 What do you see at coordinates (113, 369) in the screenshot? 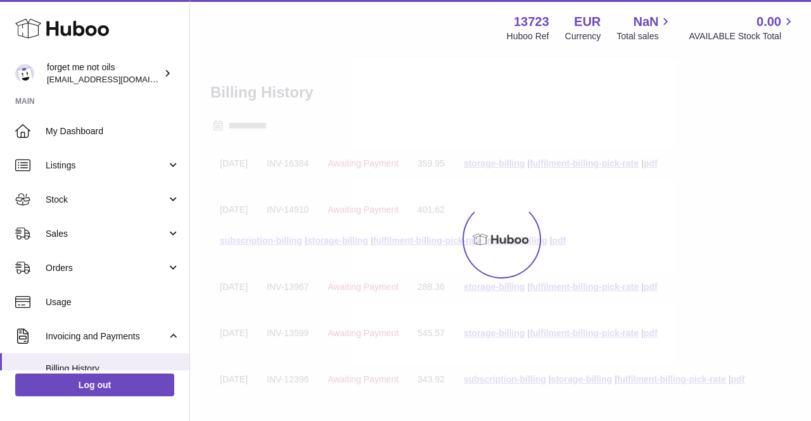
I see `span: Billing History` at bounding box center [113, 369].